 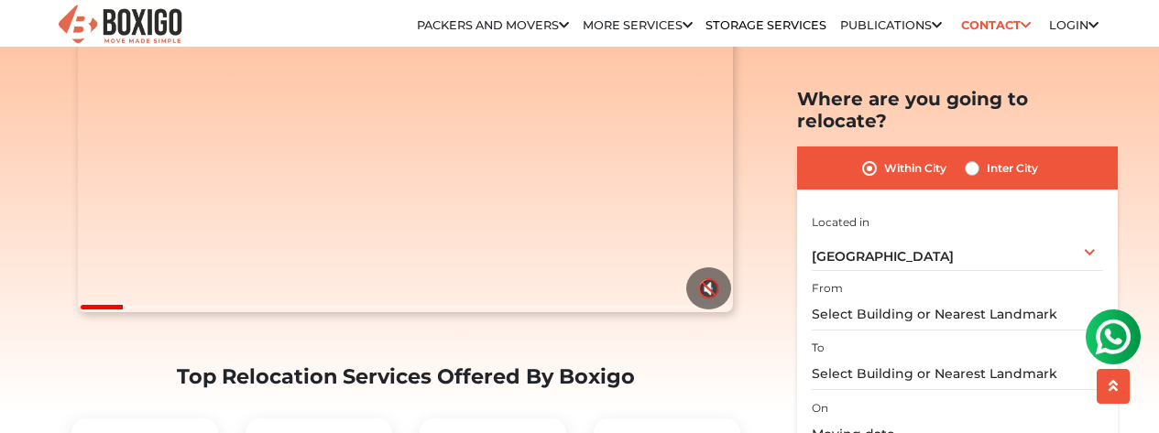 I want to click on img: whatsapp-icon.svg, so click(x=37, y=37).